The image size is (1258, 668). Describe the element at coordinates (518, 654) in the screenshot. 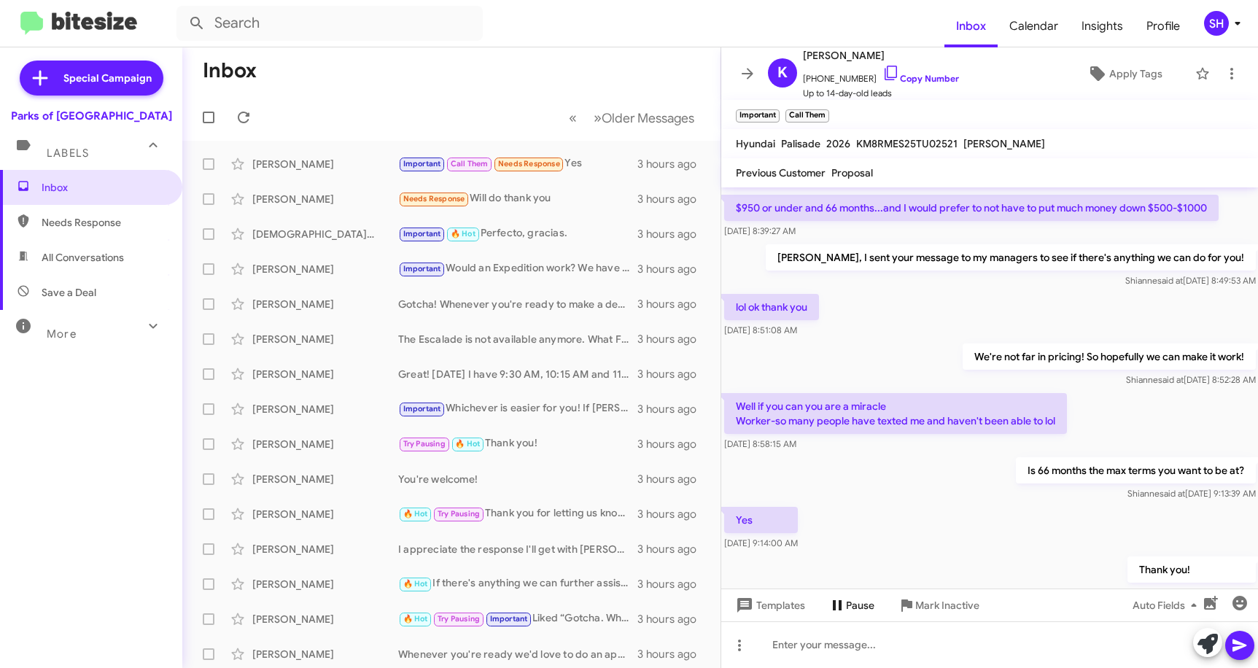

I see `div: Whenever you're ready we'd love to do an appraisal on your vehicle!` at that location.